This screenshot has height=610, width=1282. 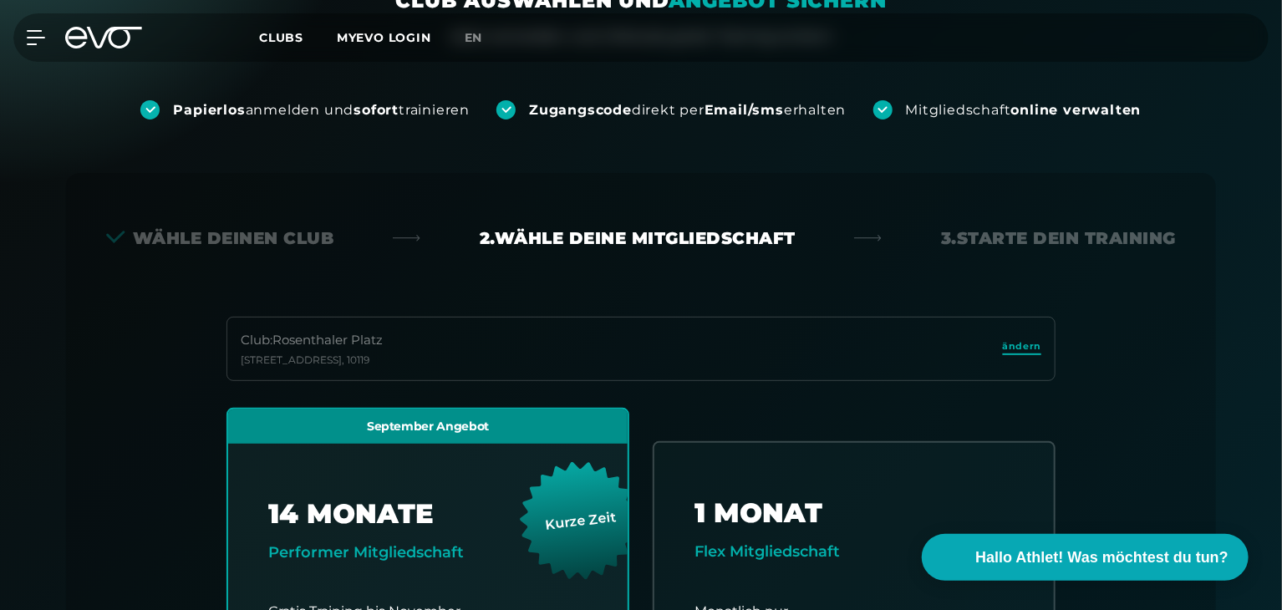 I want to click on div: anmelden und trainieren, so click(x=321, y=110).